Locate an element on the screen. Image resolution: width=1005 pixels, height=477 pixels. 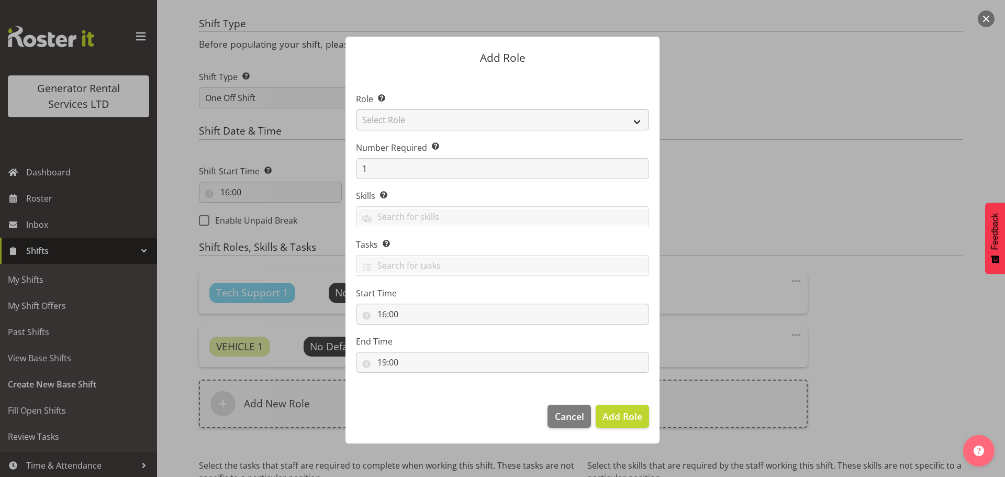
img: help-xxl-2.png is located at coordinates (978, 450).